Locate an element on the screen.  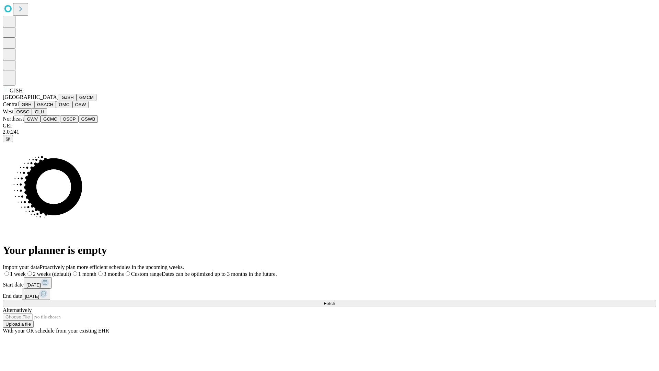
button: GMC is located at coordinates (64, 104).